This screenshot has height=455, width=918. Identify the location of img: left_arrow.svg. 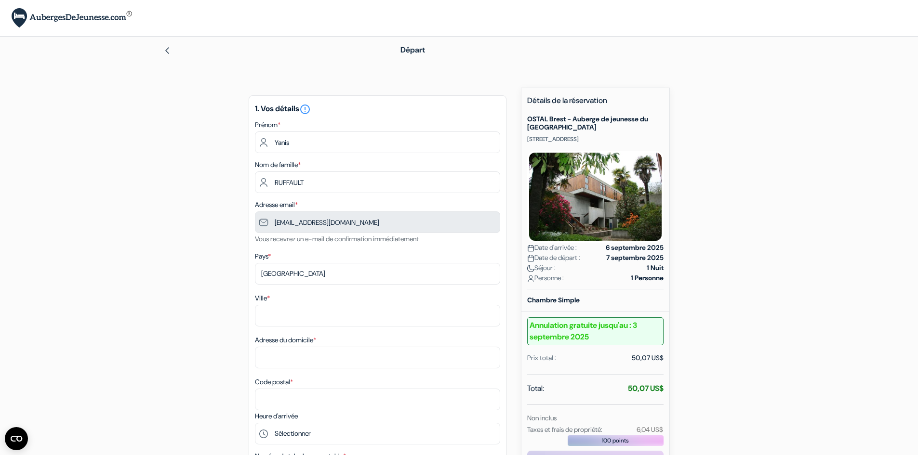
(167, 51).